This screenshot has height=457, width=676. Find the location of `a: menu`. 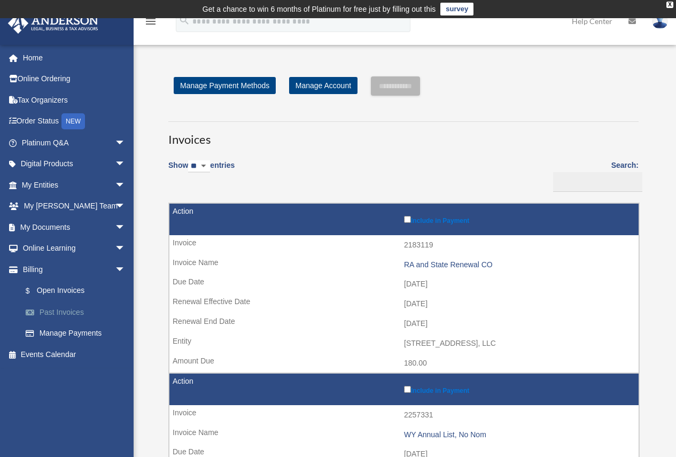

a: menu is located at coordinates (151, 23).